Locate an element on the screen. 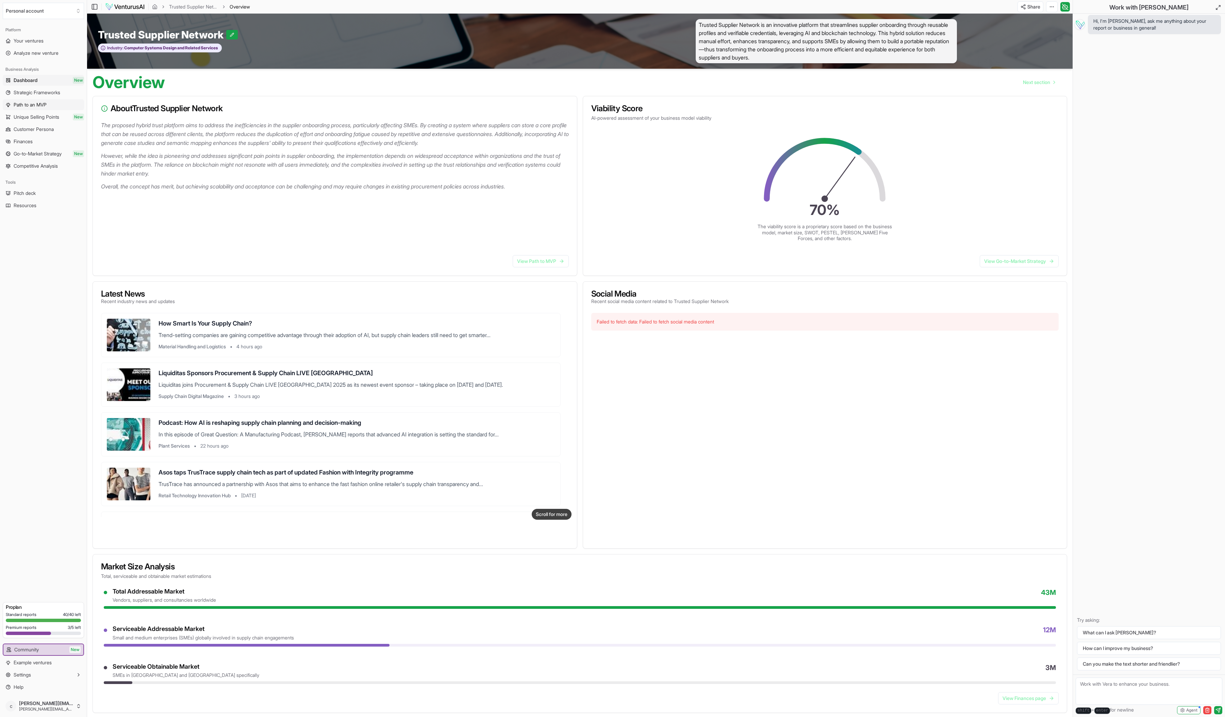 The image size is (1225, 717). span: Unique Selling Points is located at coordinates (36, 117).